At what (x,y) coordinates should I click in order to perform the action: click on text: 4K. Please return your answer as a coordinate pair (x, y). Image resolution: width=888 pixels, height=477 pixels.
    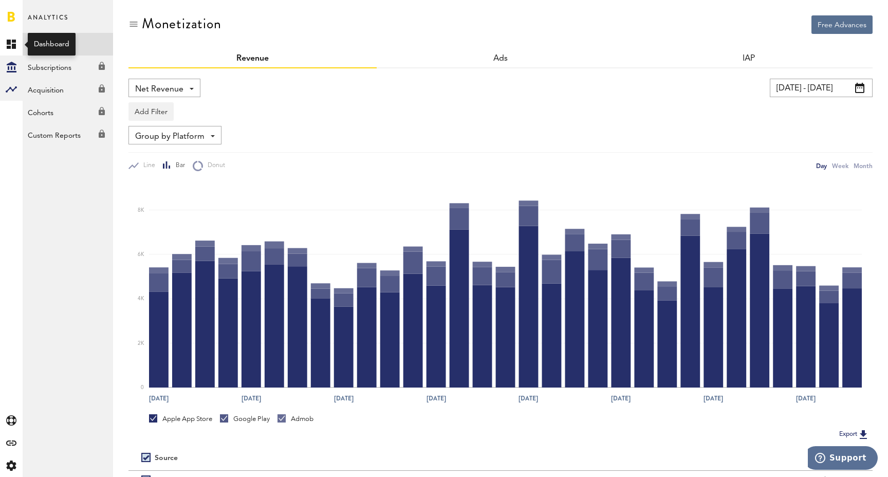
    Looking at the image, I should click on (141, 299).